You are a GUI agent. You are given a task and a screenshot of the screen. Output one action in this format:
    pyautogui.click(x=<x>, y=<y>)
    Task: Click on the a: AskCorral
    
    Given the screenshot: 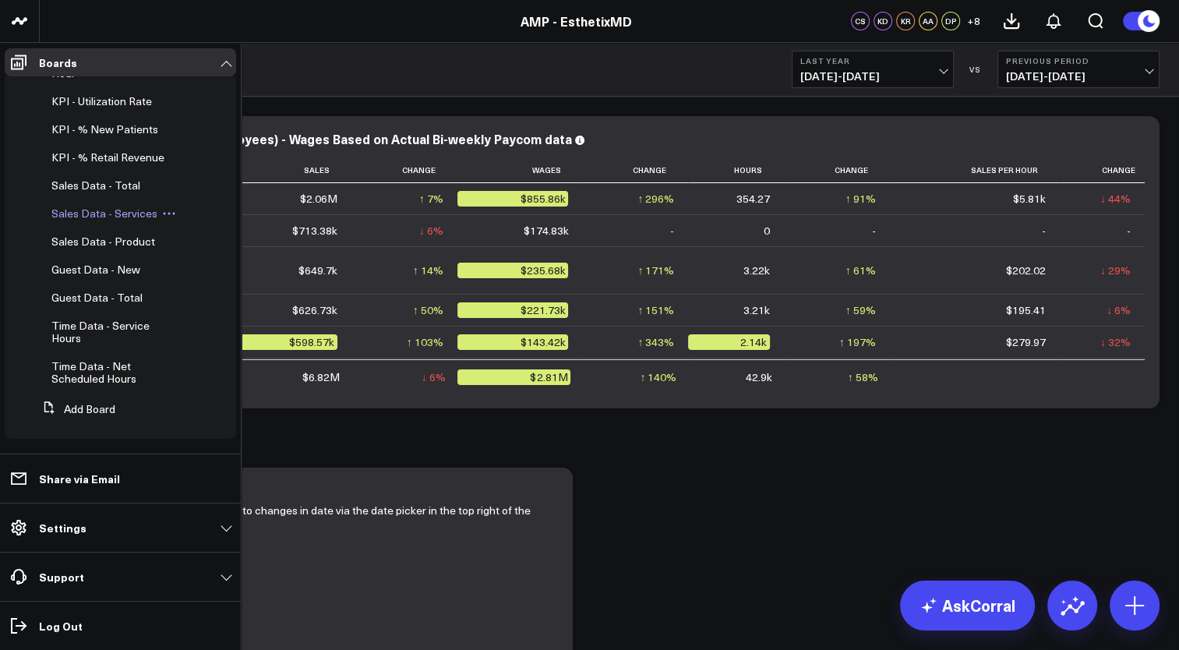 What is the action you would take?
    pyautogui.click(x=967, y=605)
    